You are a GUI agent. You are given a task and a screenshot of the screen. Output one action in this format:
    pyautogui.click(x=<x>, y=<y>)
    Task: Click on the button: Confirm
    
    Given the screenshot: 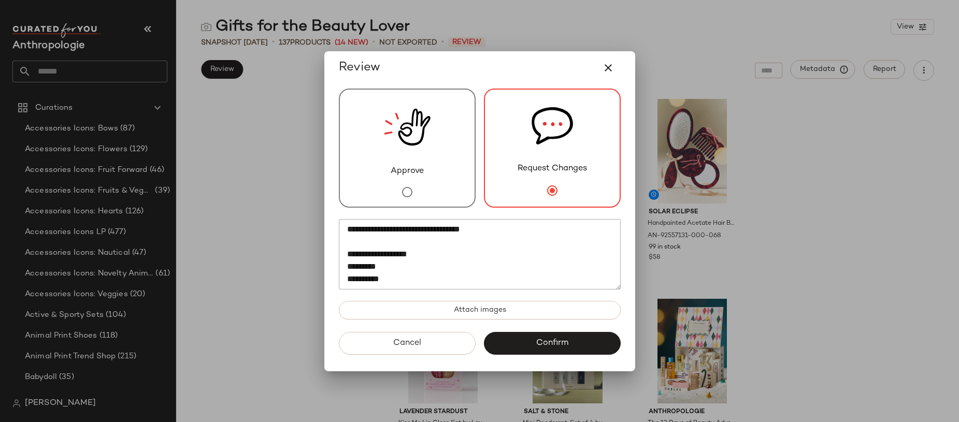 What is the action you would take?
    pyautogui.click(x=552, y=344)
    